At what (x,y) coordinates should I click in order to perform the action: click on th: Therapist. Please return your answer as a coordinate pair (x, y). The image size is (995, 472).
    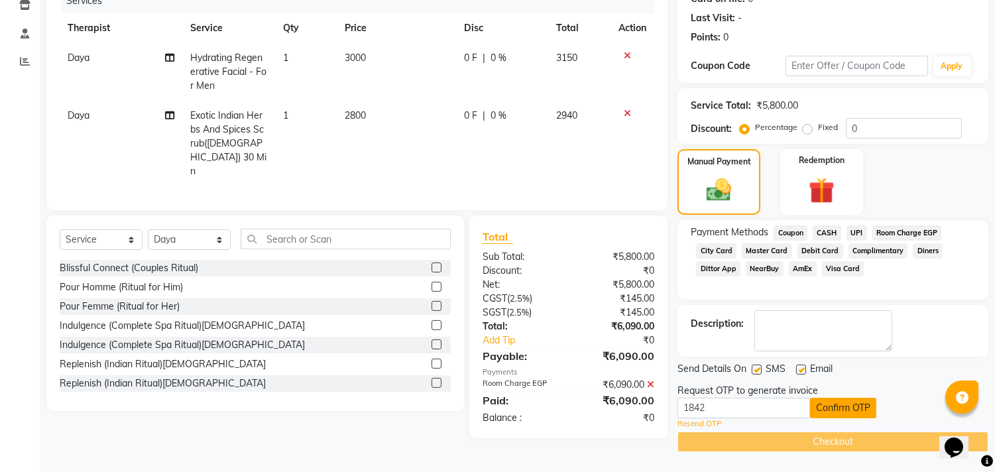
    Looking at the image, I should click on (121, 28).